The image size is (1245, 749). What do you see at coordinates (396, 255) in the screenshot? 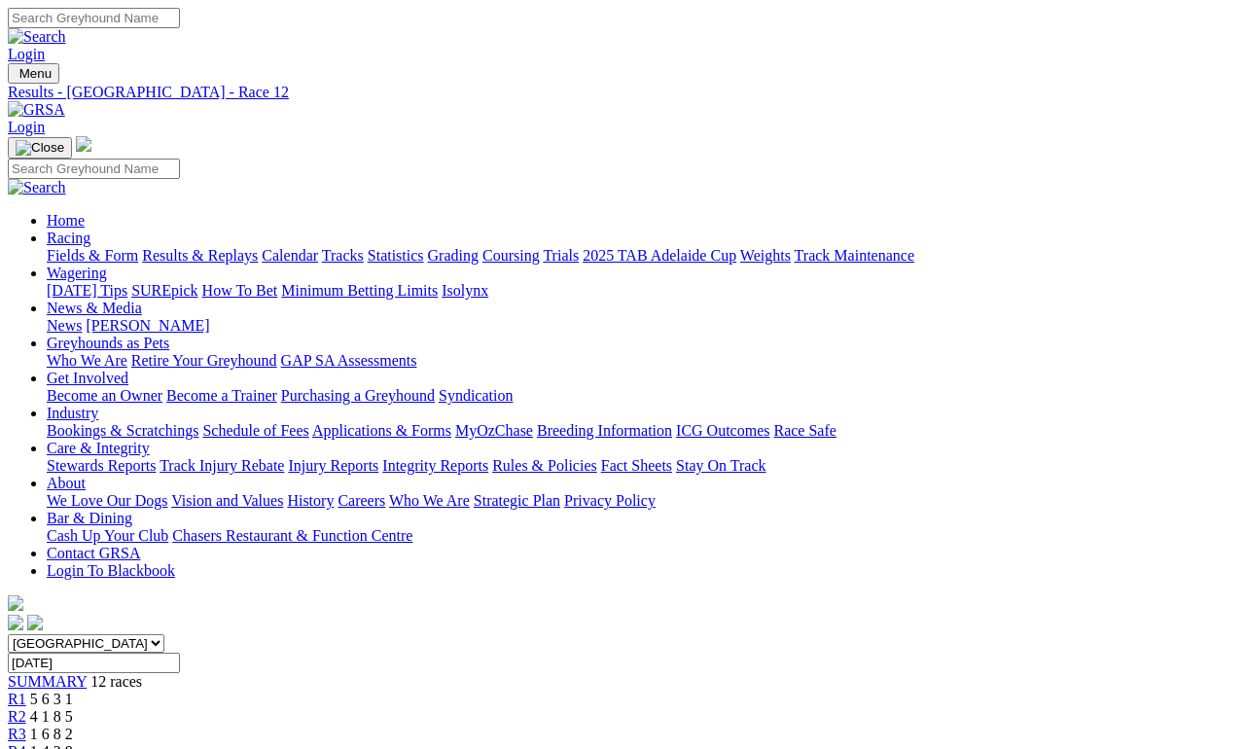
I see `a: Statistics` at bounding box center [396, 255].